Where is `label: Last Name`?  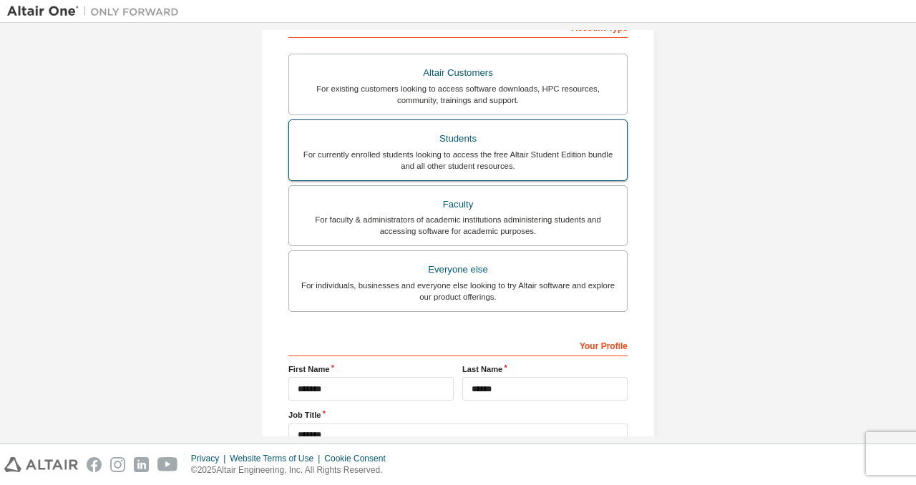 label: Last Name is located at coordinates (545, 369).